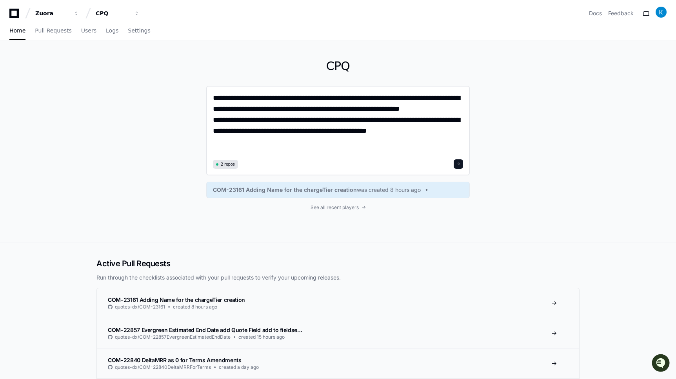  What do you see at coordinates (261, 337) in the screenshot?
I see `span: created 15 hours ago` at bounding box center [261, 337].